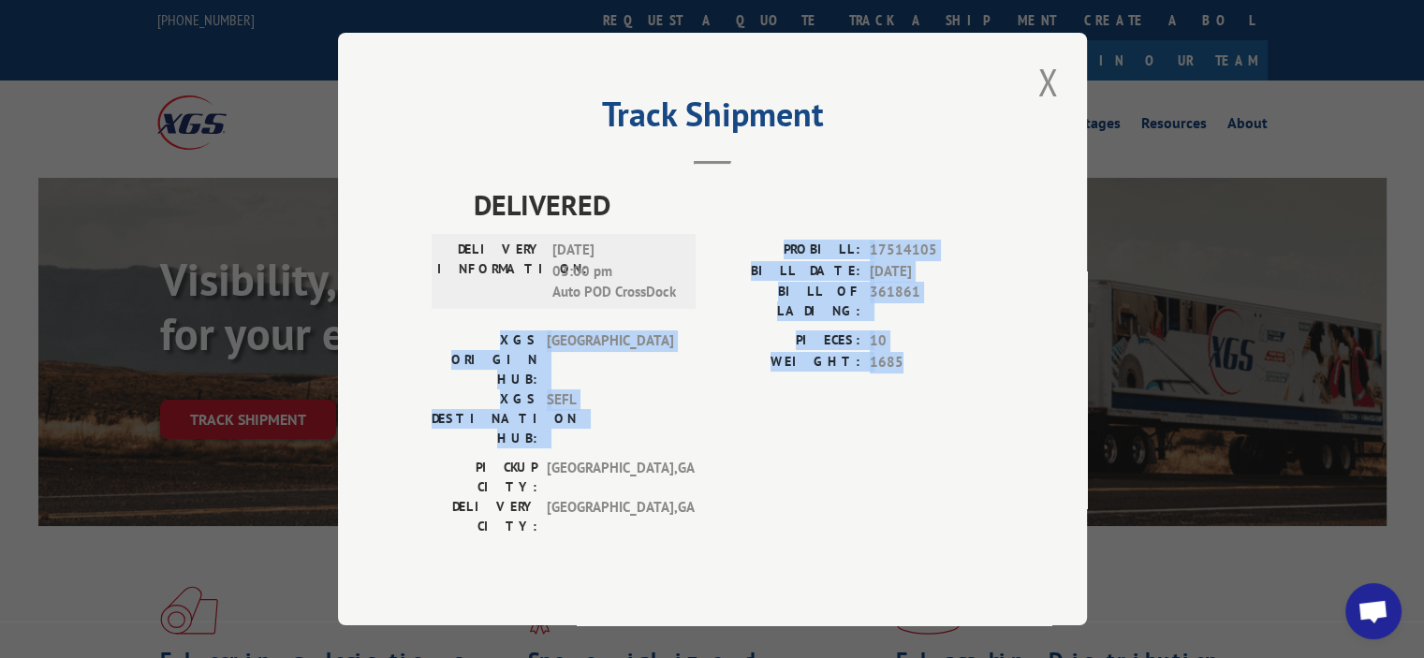  What do you see at coordinates (490, 272) in the screenshot?
I see `label: DELIVERY INFORMATION:` at bounding box center [490, 272].